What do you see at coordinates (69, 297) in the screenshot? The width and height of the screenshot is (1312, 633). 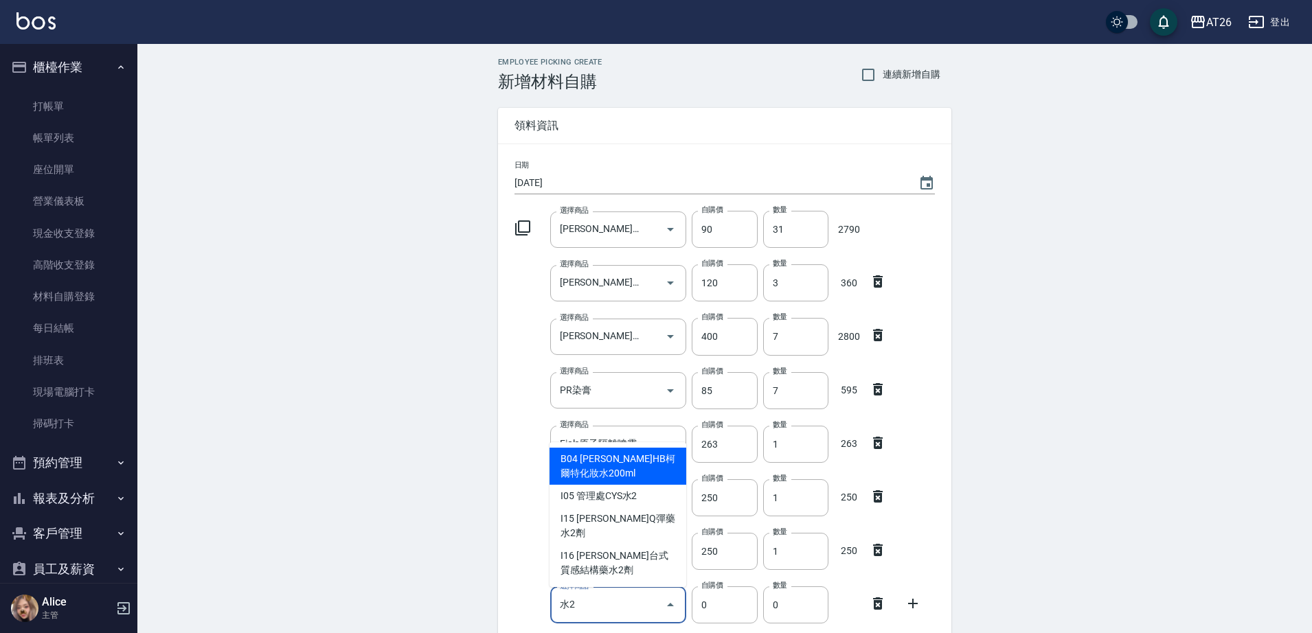 I see `a: 材料自購登錄` at bounding box center [69, 297].